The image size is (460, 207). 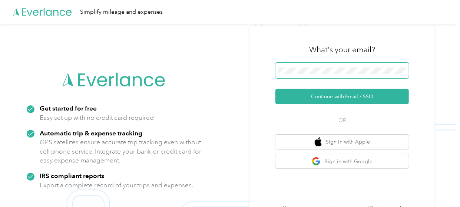 I want to click on button: google logoSign in with Google, so click(x=342, y=161).